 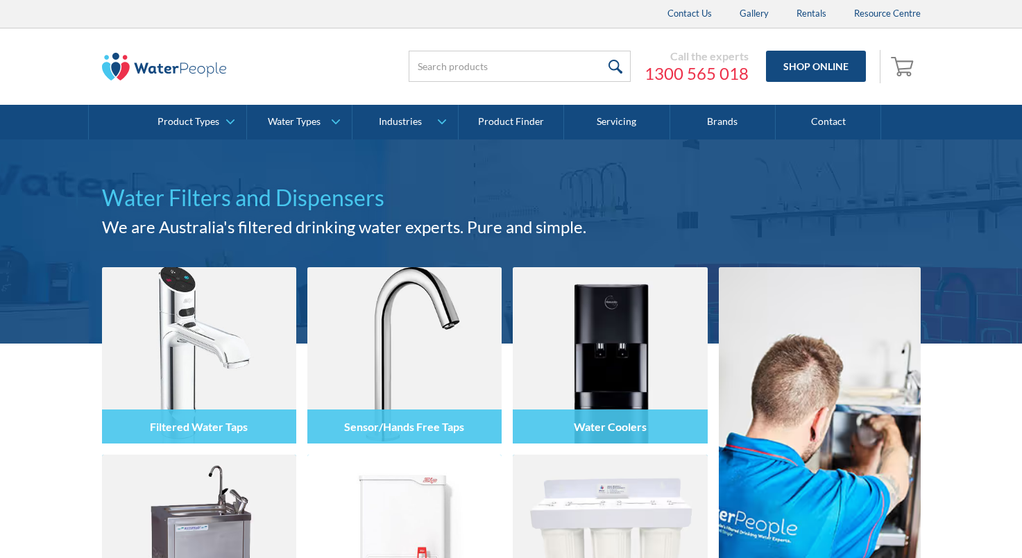 I want to click on a: Water Types, so click(x=299, y=122).